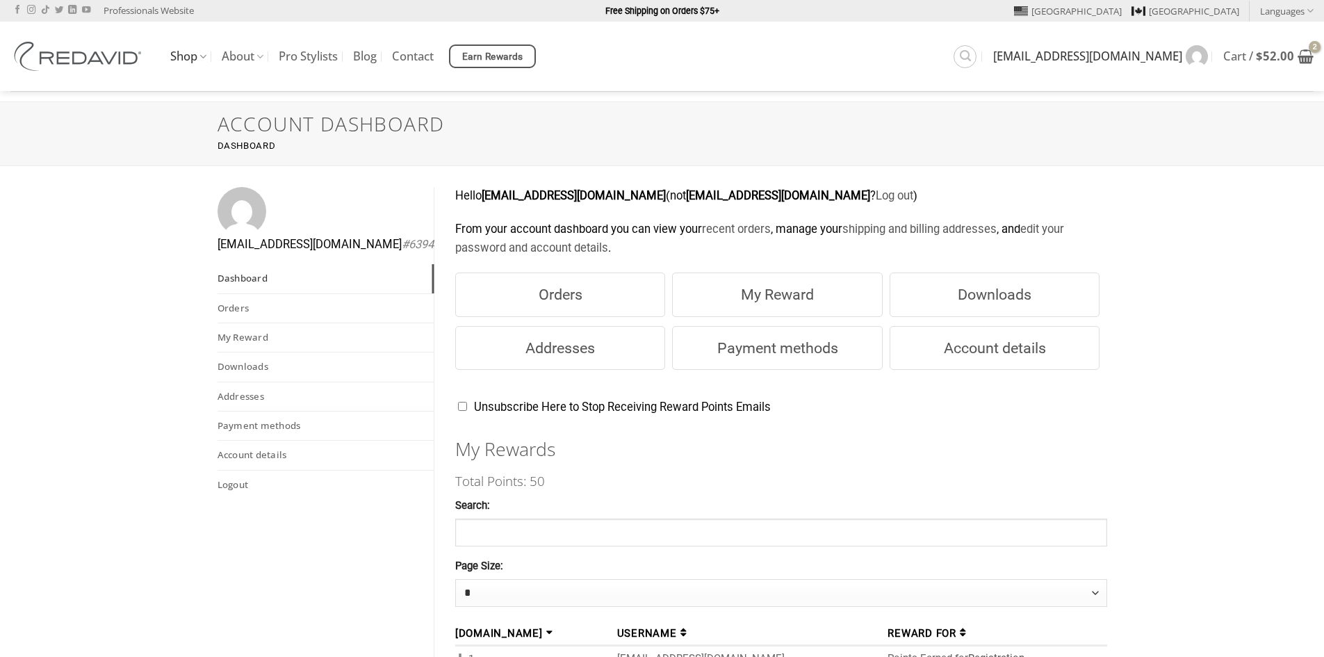 The width and height of the screenshot is (1324, 657). Describe the element at coordinates (493, 57) in the screenshot. I see `span: Earn Rewards` at that location.